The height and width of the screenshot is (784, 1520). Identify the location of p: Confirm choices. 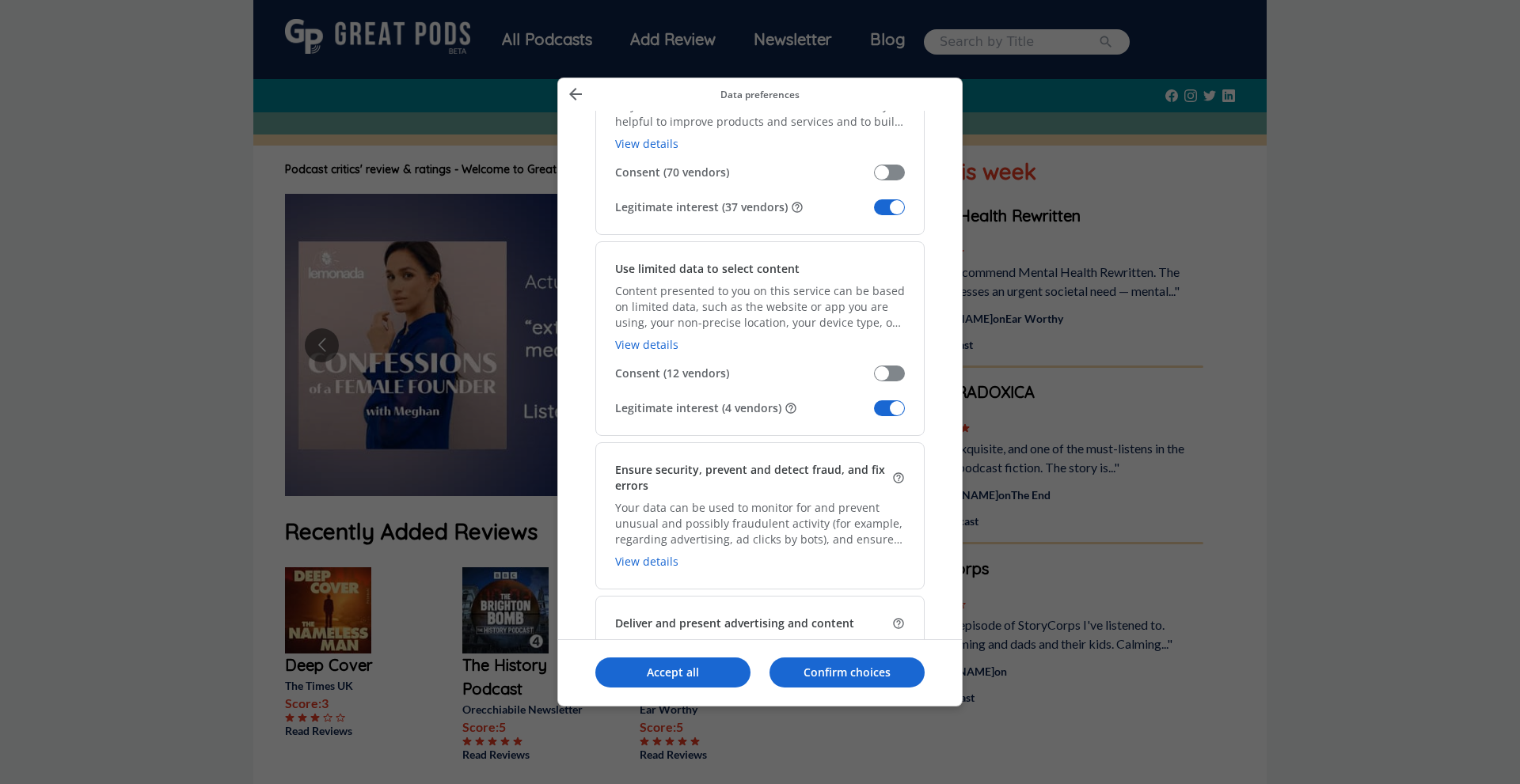
(847, 673).